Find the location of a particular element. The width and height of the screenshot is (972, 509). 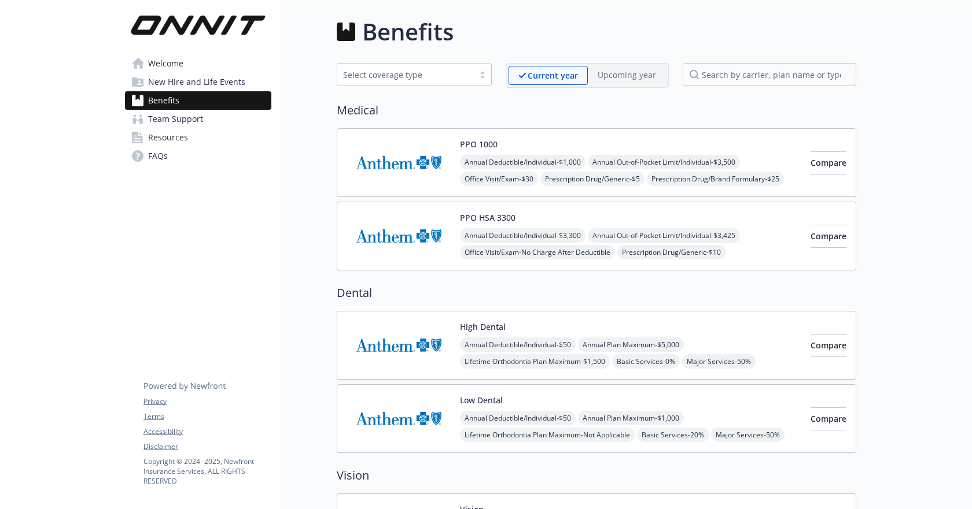

h2: Medical is located at coordinates (596, 110).